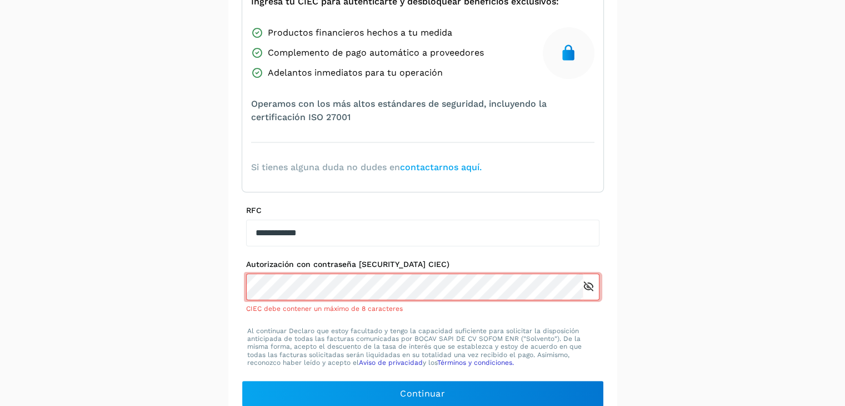 Image resolution: width=845 pixels, height=406 pixels. What do you see at coordinates (376, 53) in the screenshot?
I see `span: Complemento de pago automático a proveedores` at bounding box center [376, 53].